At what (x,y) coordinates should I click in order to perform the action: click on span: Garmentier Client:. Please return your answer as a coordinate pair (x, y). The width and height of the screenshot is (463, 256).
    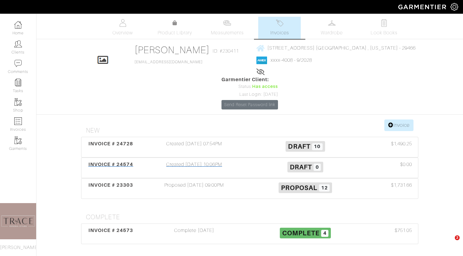
    Looking at the image, I should click on (250, 80).